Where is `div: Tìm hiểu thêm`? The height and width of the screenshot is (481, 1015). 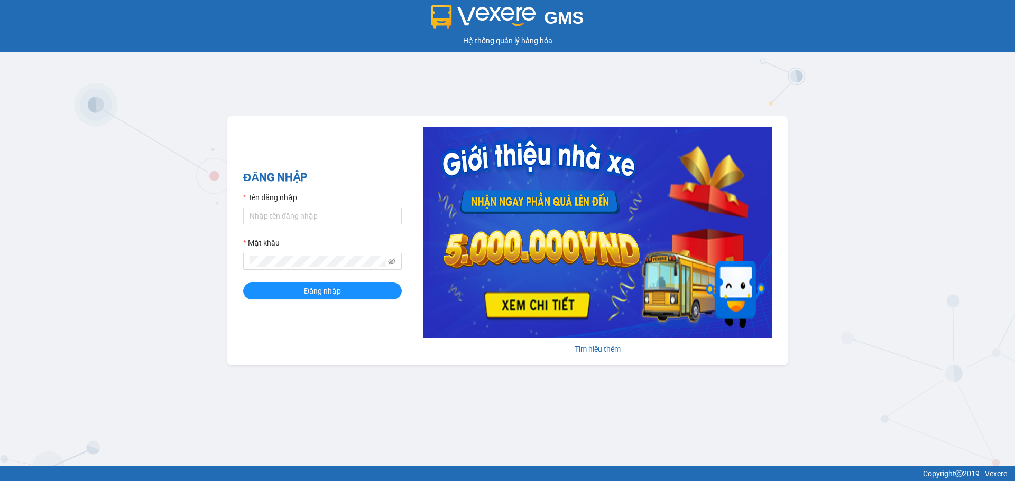
div: Tìm hiểu thêm is located at coordinates (597, 349).